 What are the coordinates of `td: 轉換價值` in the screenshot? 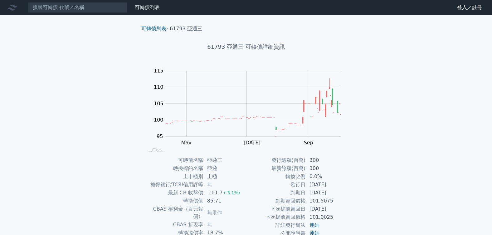 It's located at (174, 201).